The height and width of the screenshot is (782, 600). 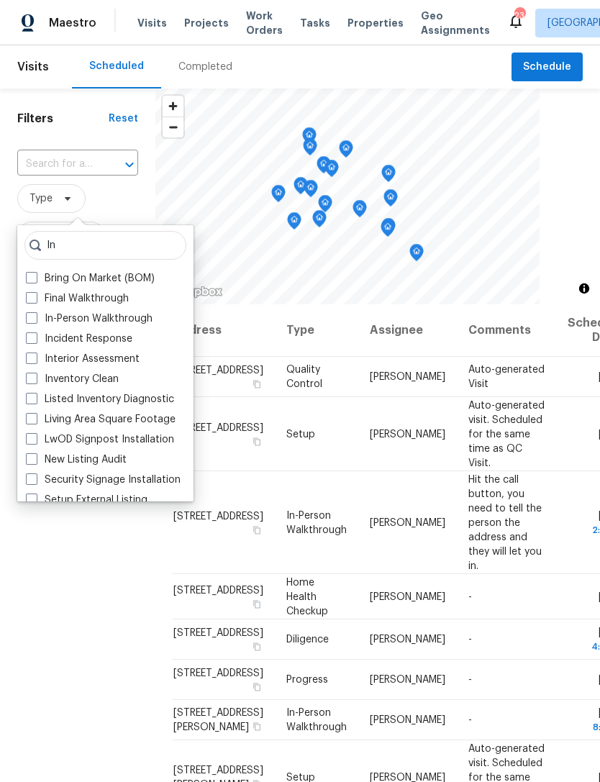 What do you see at coordinates (103, 480) in the screenshot?
I see `label: Security Signage Installation` at bounding box center [103, 480].